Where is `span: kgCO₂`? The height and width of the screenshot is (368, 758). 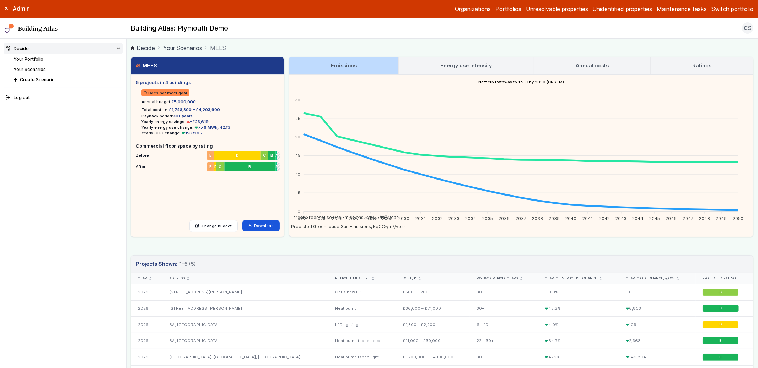
span: kgCO₂ is located at coordinates (669, 278).